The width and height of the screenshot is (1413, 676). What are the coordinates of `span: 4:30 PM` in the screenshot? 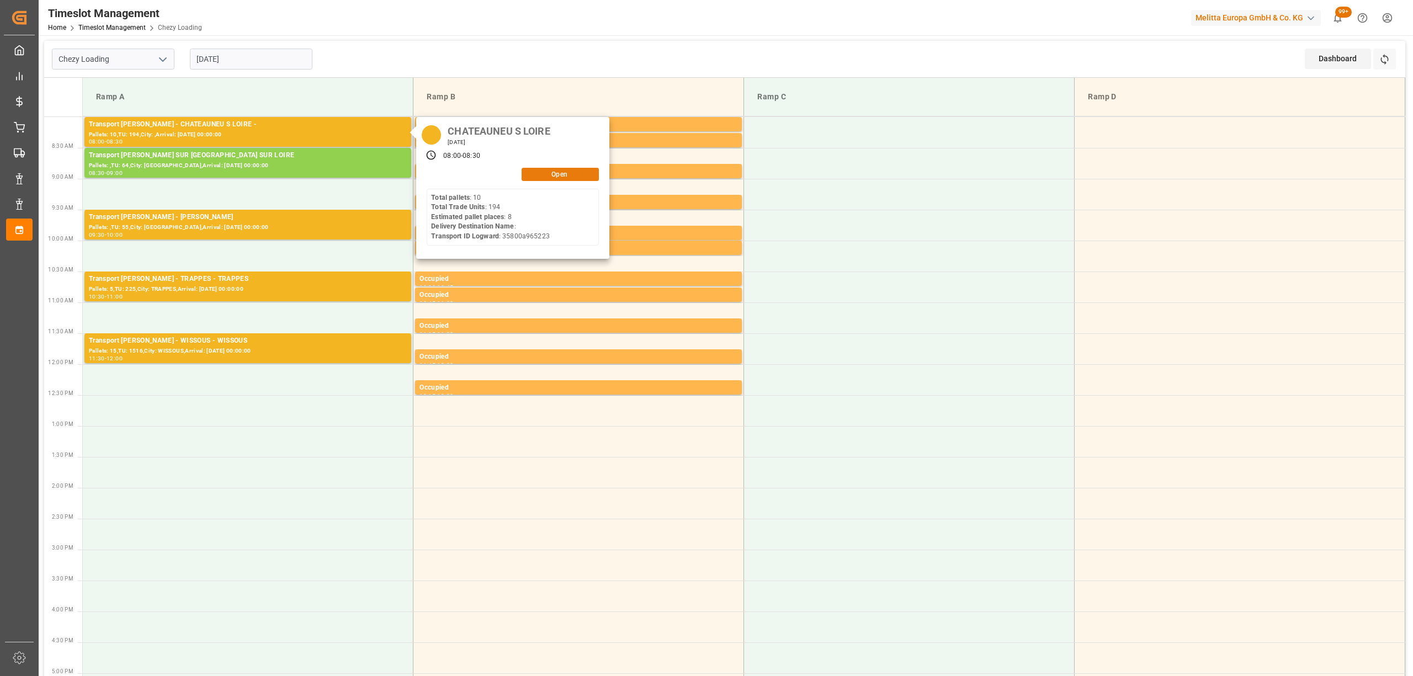 It's located at (62, 640).